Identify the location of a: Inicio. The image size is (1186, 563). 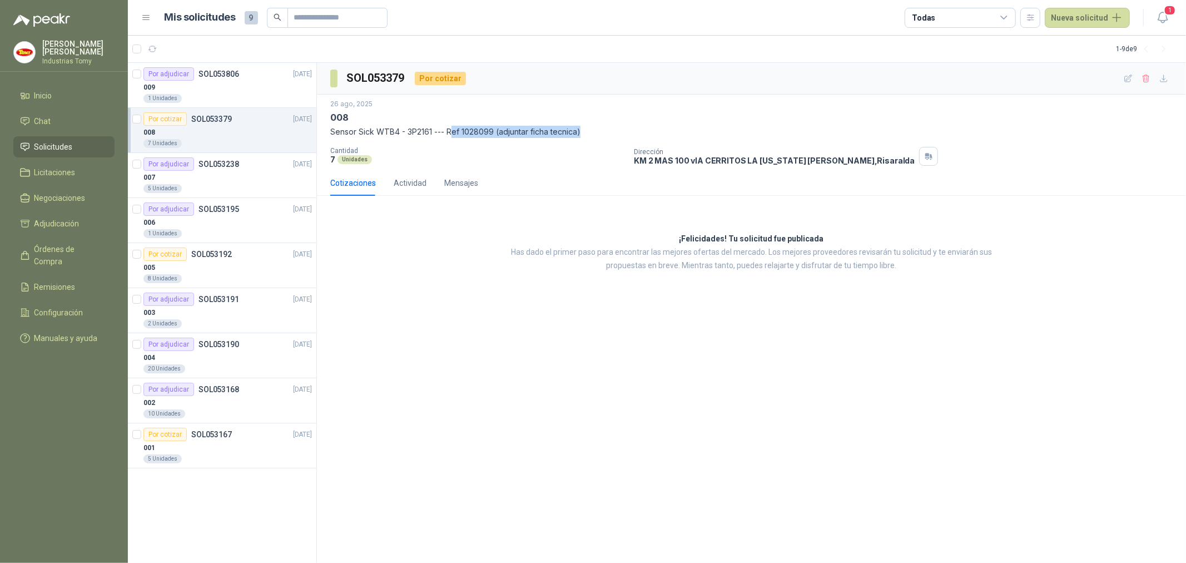
(64, 96).